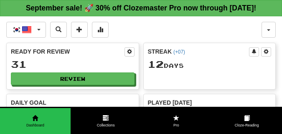  Describe the element at coordinates (106, 125) in the screenshot. I see `span: Collections` at that location.